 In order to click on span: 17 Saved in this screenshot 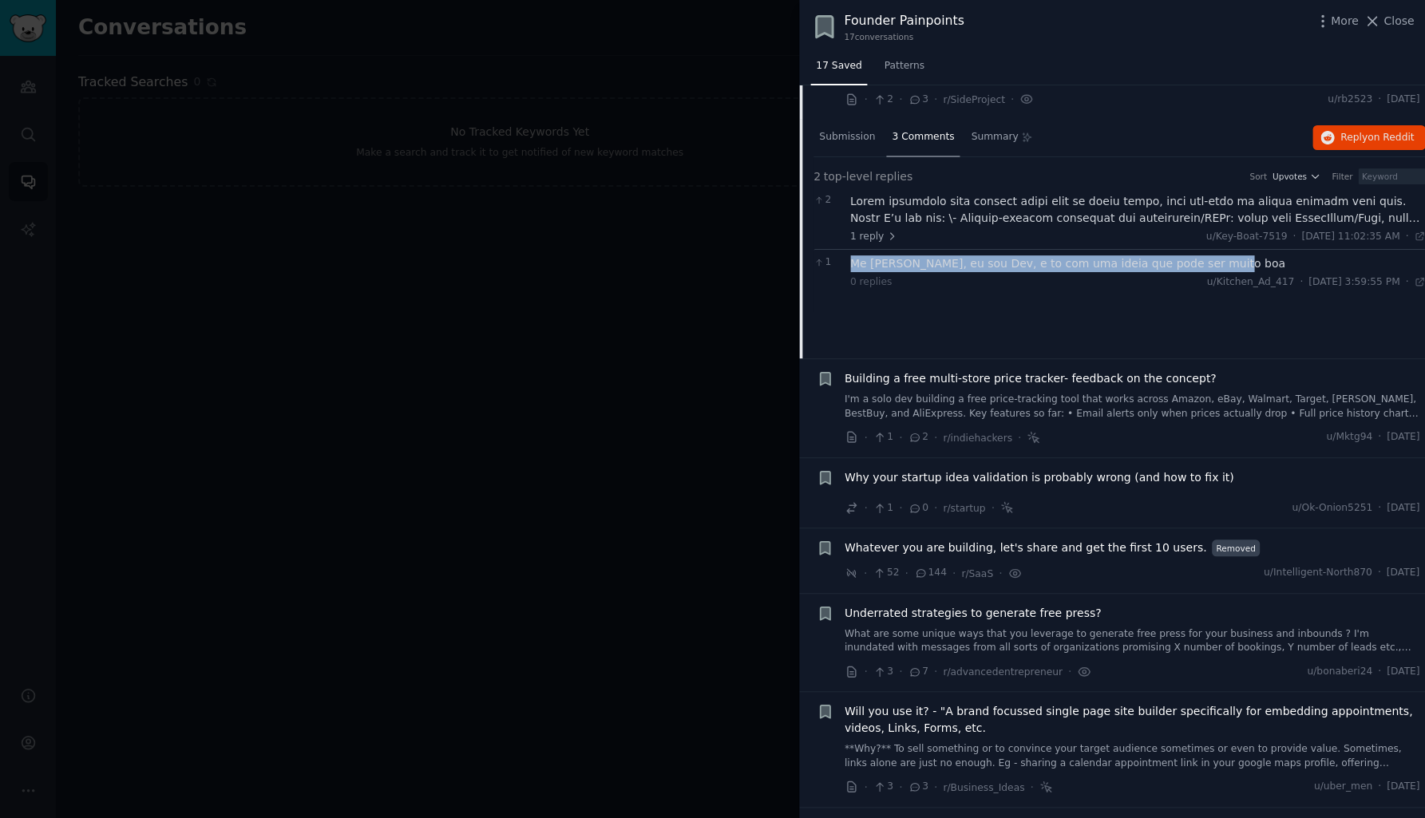, I will do `click(838, 66)`.